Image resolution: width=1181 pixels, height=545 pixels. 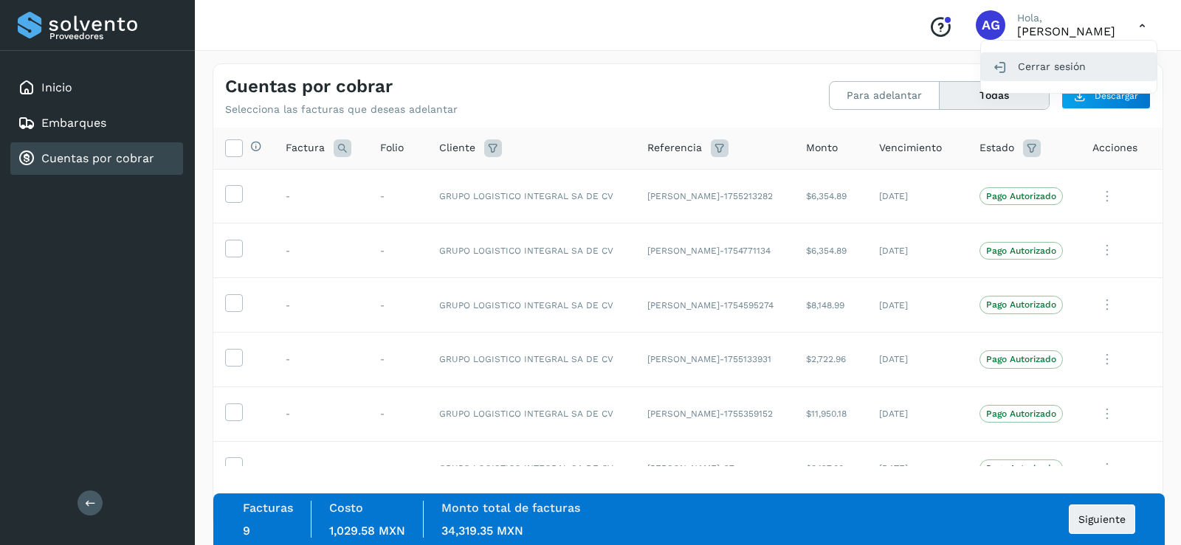 I want to click on a: Cuentas por cobrar, so click(x=97, y=158).